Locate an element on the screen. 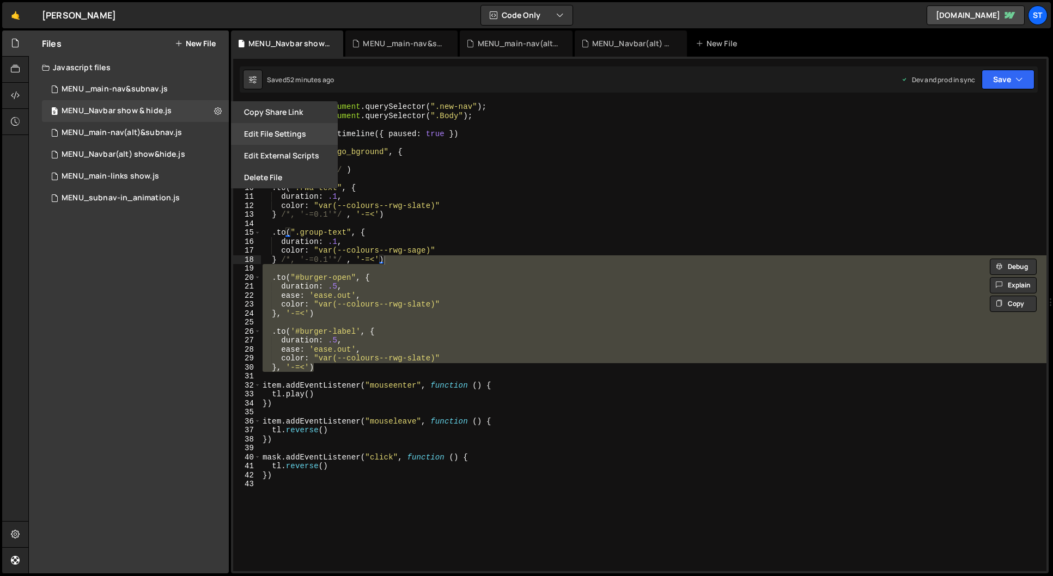  div: 20 is located at coordinates (247, 278).